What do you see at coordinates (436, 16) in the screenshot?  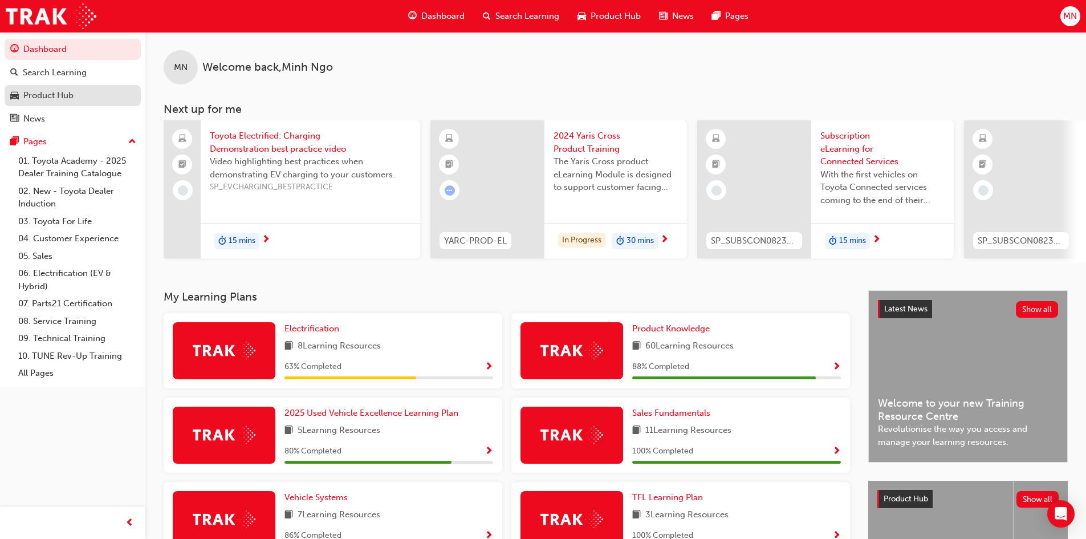 I see `a: guage-iconDashboard` at bounding box center [436, 16].